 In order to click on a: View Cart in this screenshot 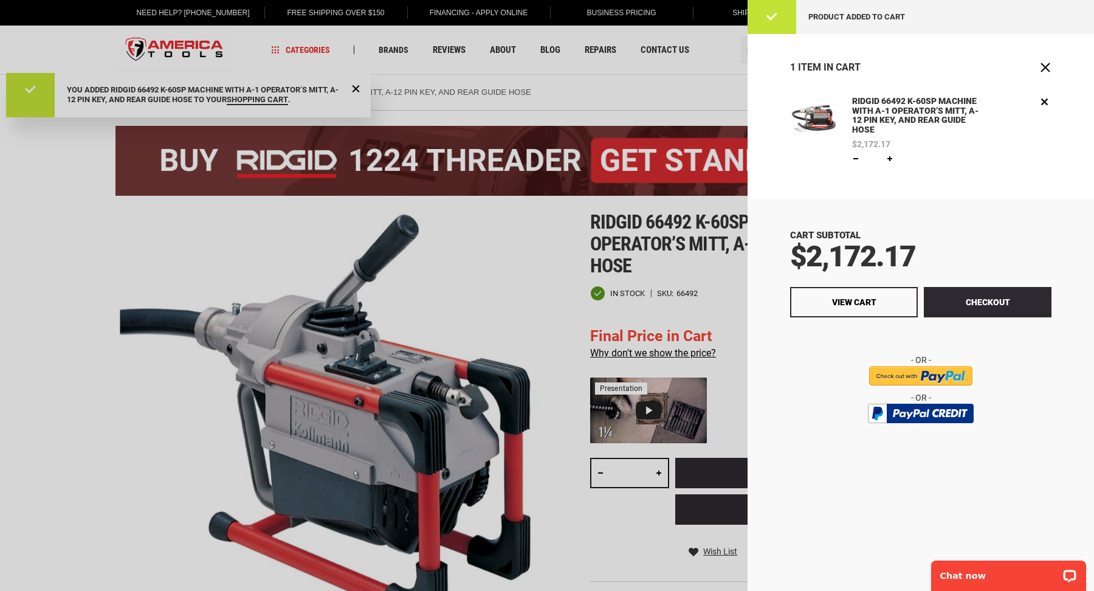, I will do `click(854, 302)`.